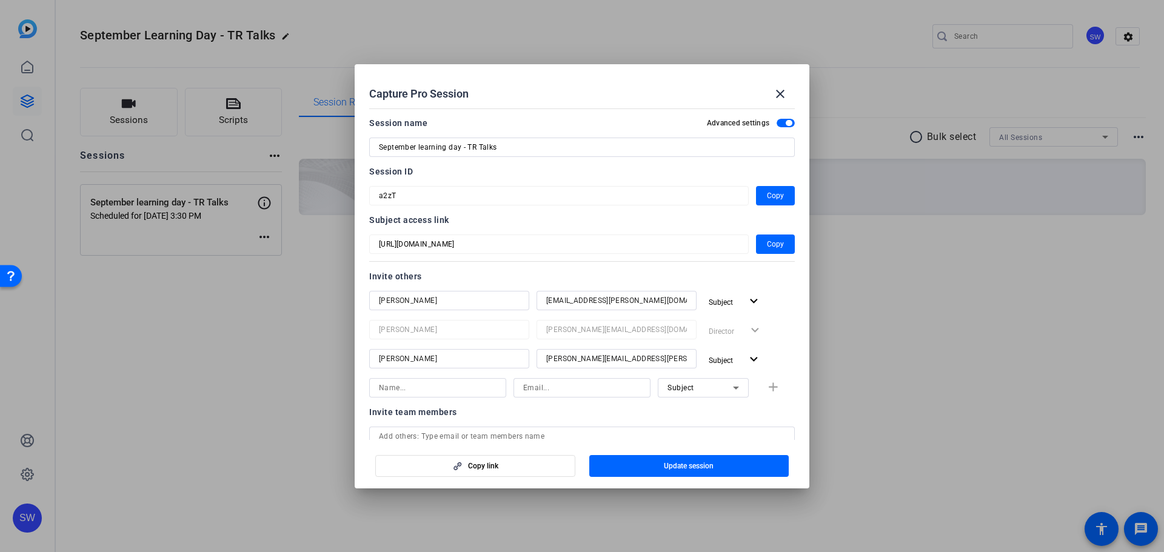  I want to click on h2: Advanced settings, so click(738, 123).